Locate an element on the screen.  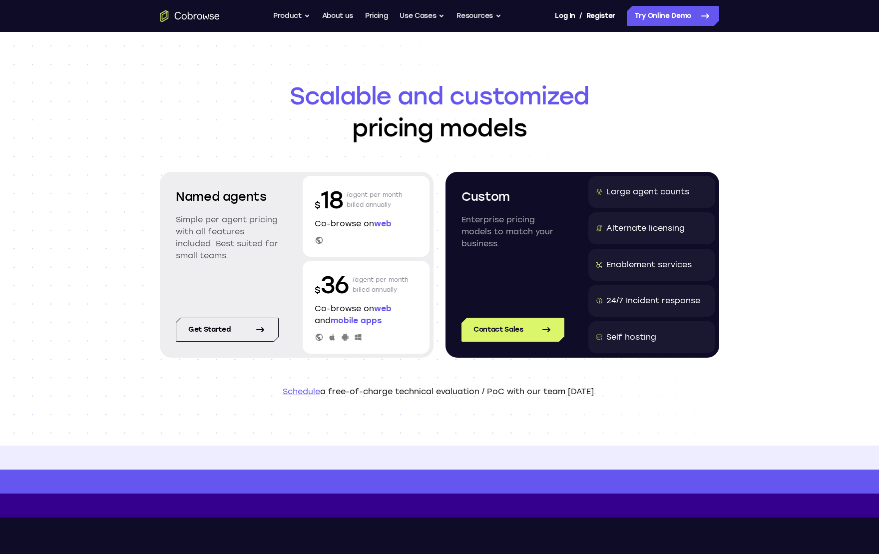
a: About us is located at coordinates (337, 16).